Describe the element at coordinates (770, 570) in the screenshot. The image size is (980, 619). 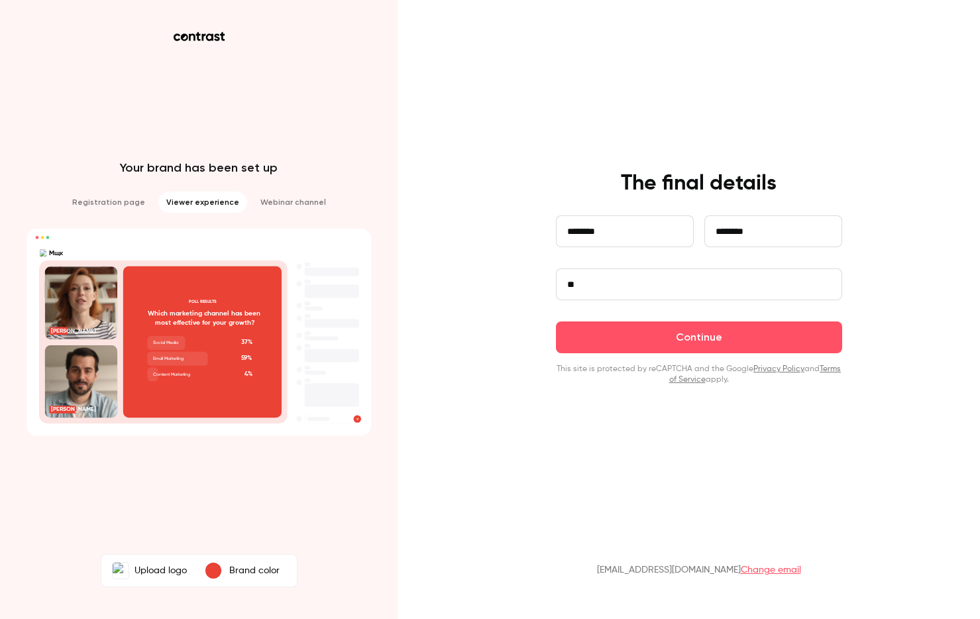
I see `a: Change email` at that location.